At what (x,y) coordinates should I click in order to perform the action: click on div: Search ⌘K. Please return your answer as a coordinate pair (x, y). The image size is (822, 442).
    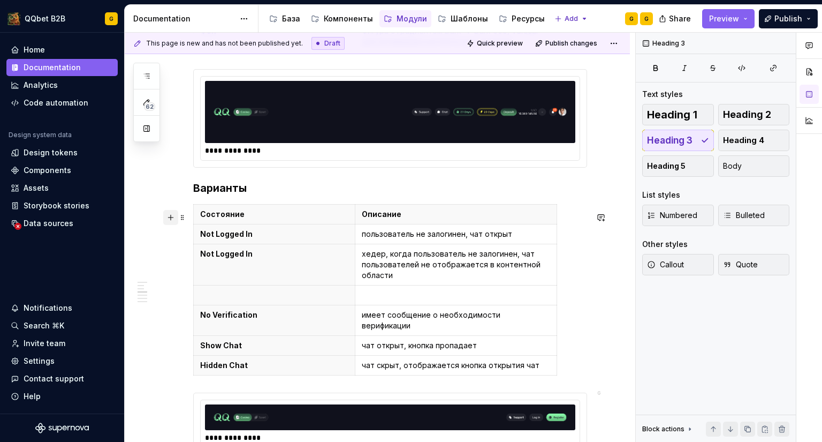
    Looking at the image, I should click on (44, 325).